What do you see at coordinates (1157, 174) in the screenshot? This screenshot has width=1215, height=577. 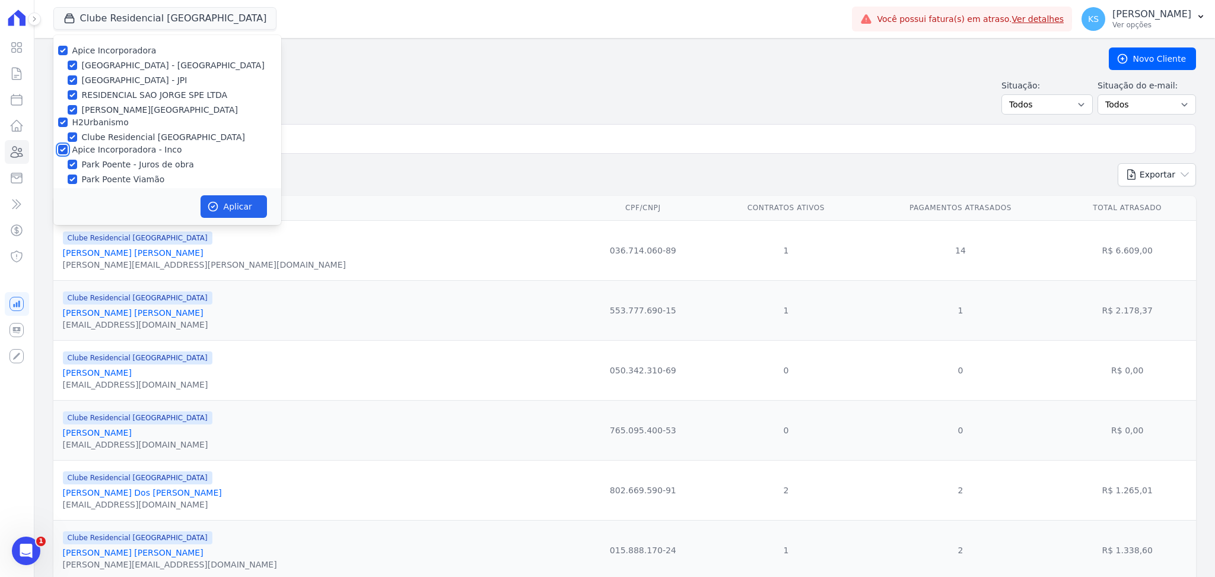 I see `button: Exportar` at bounding box center [1157, 174].